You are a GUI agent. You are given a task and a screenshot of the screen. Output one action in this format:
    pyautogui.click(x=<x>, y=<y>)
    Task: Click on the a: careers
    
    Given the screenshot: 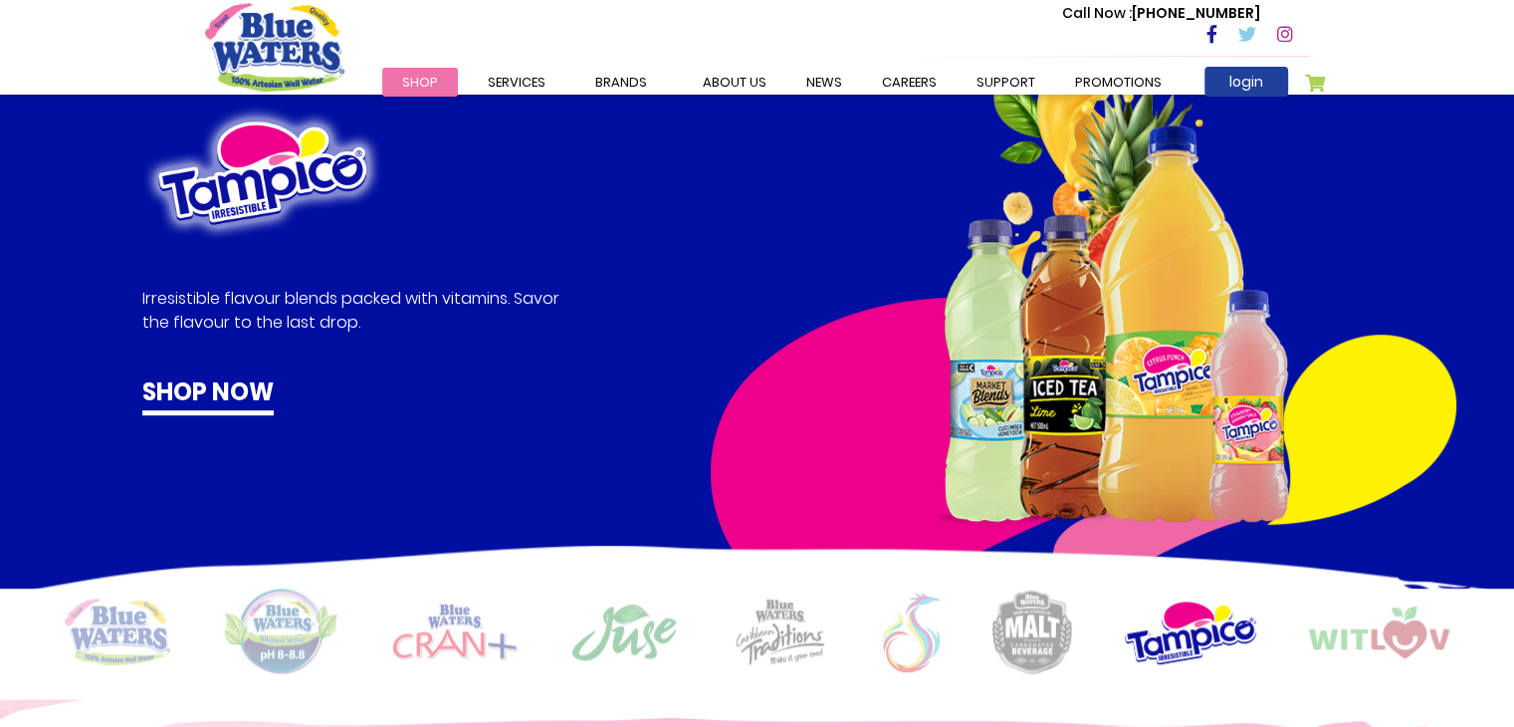 What is the action you would take?
    pyautogui.click(x=909, y=82)
    